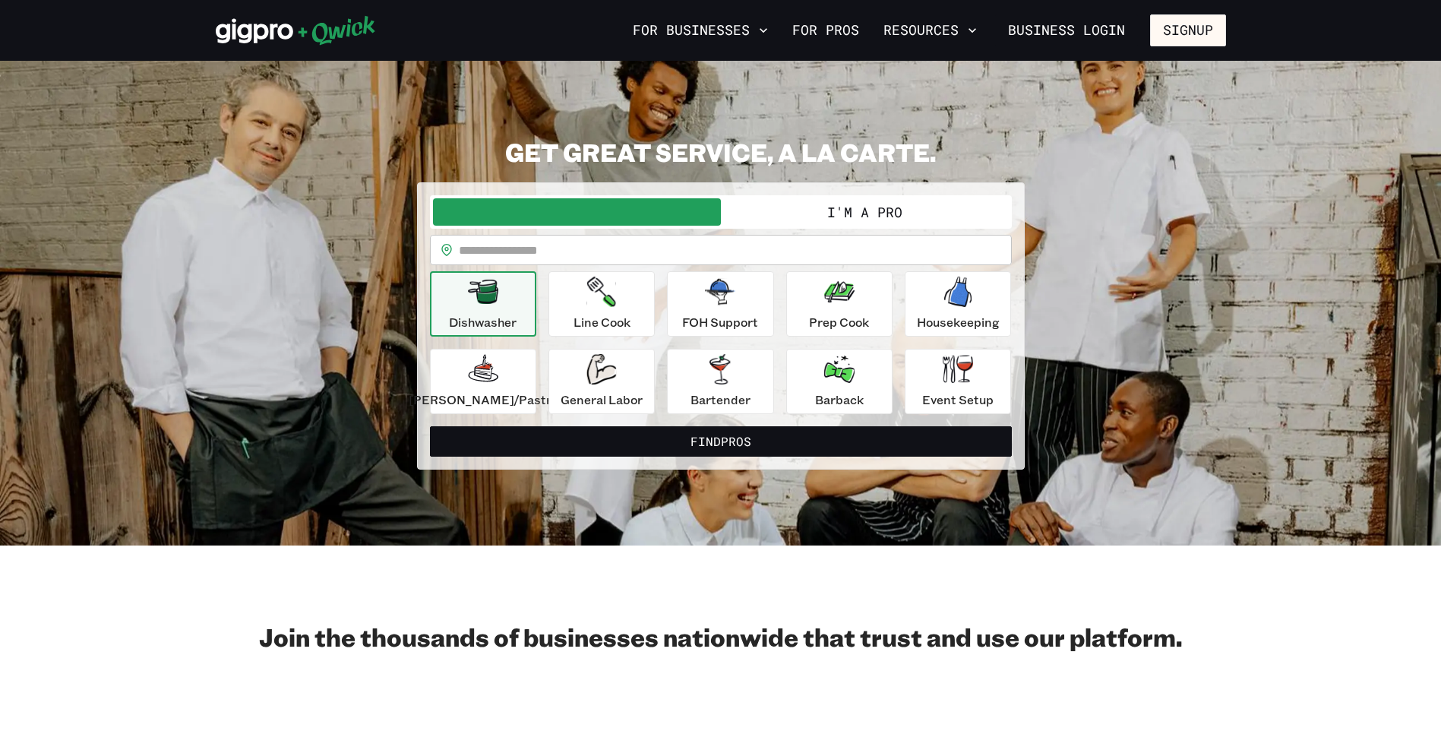 The height and width of the screenshot is (731, 1441). I want to click on p: Dishwasher, so click(482, 322).